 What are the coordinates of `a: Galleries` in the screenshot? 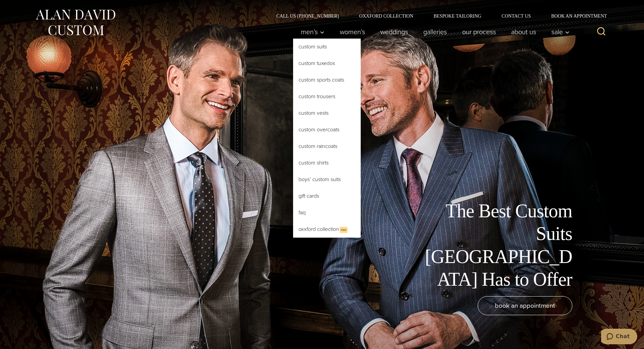 It's located at (435, 32).